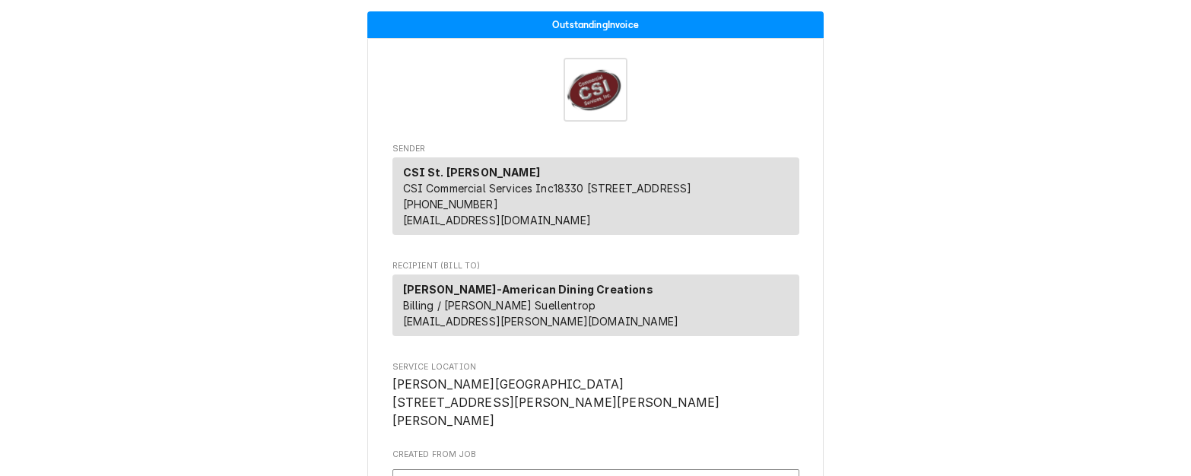 This screenshot has width=1191, height=476. I want to click on div: Invoice Recipient, so click(595, 301).